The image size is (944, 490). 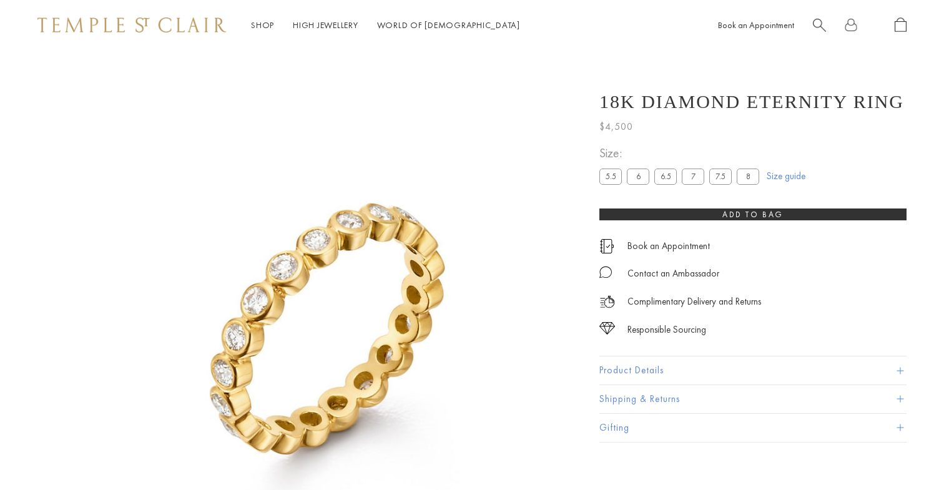 What do you see at coordinates (819, 25) in the screenshot?
I see `a: Search` at bounding box center [819, 25].